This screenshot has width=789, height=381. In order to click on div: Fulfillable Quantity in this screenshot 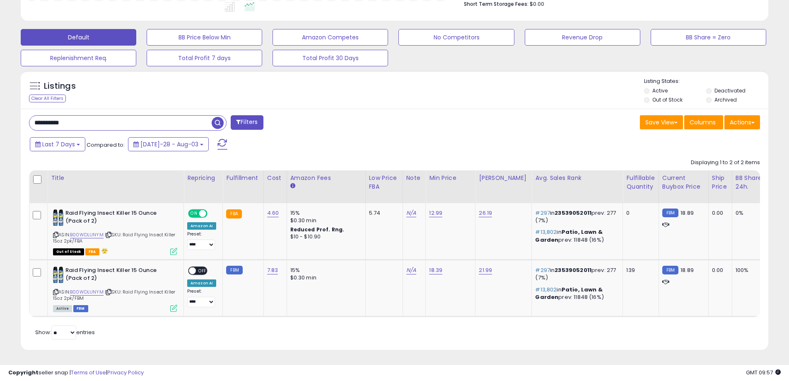, I will do `click(640, 182)`.